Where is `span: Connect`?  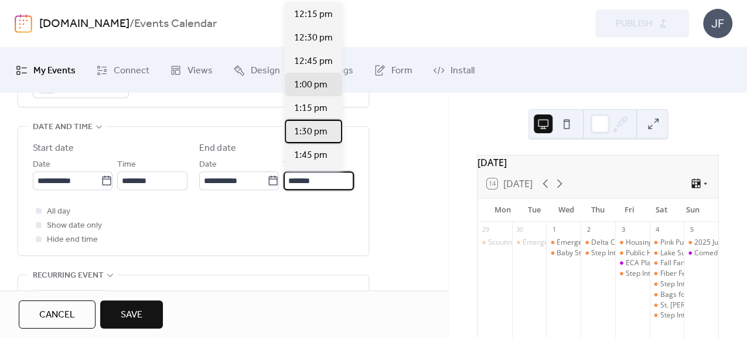
span: Connect is located at coordinates (131, 70).